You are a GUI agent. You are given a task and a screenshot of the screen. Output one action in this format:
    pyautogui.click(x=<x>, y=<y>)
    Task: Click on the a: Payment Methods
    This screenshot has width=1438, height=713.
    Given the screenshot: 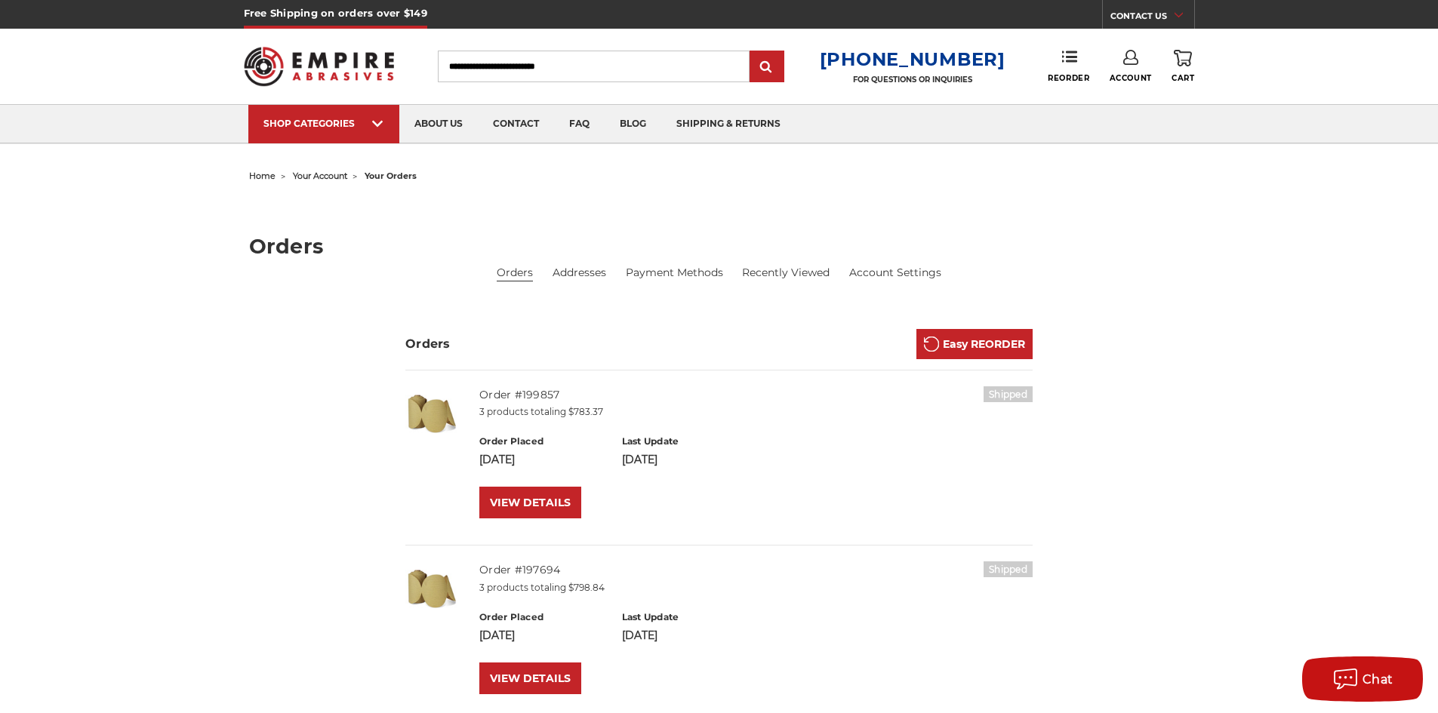 What is the action you would take?
    pyautogui.click(x=674, y=273)
    